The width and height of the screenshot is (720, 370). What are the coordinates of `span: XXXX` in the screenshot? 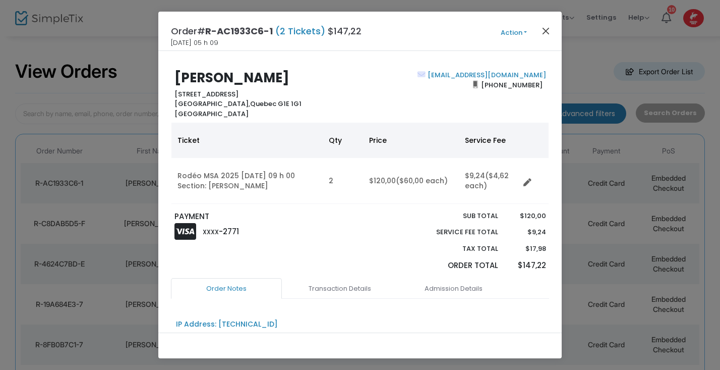 It's located at (211, 231).